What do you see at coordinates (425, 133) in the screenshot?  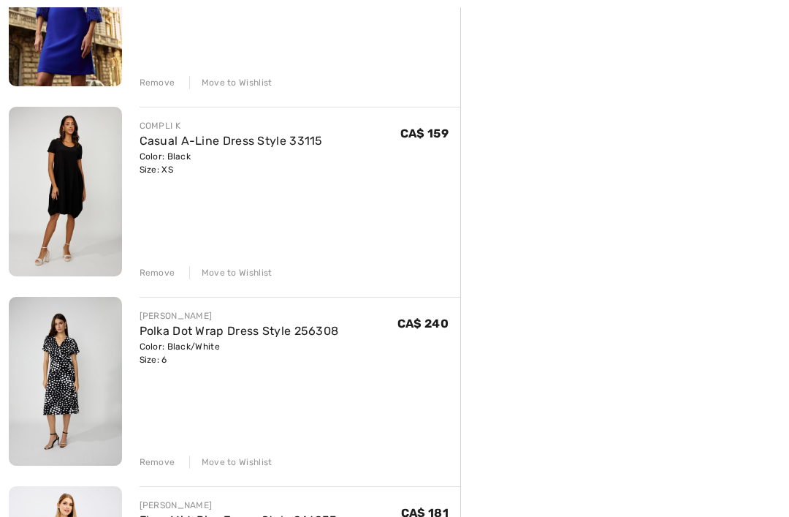 I see `span: CA$ 159` at bounding box center [425, 133].